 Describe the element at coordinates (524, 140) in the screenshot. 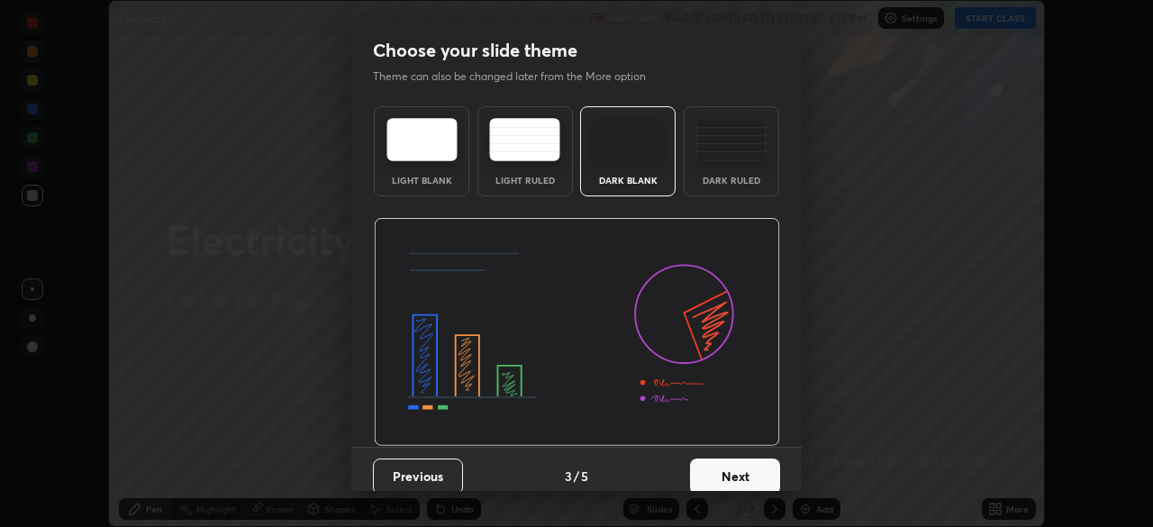

I see `img: lightRuledTheme.5fabf969.svg` at that location.